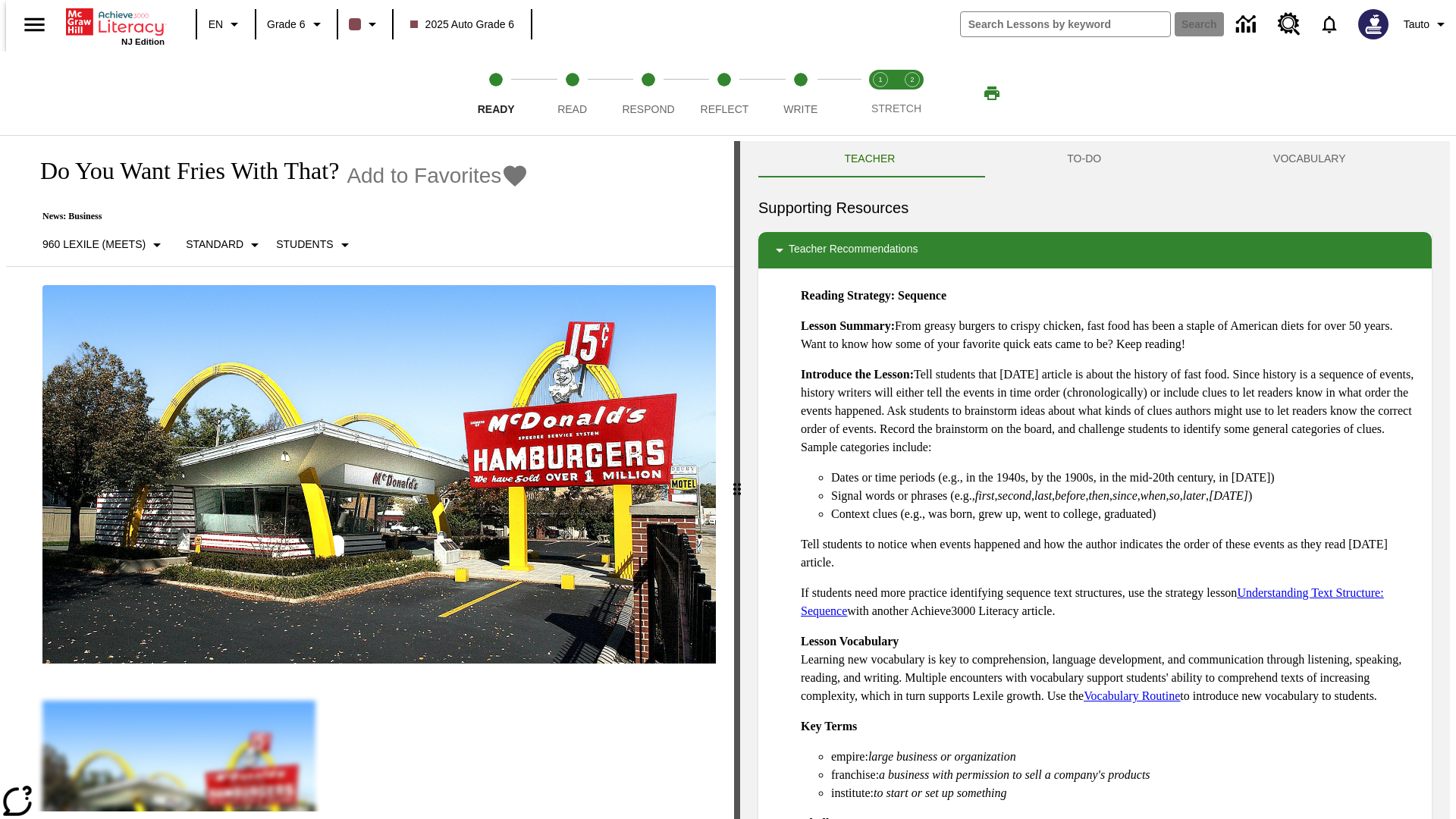 The width and height of the screenshot is (1456, 819). What do you see at coordinates (1125, 775) in the screenshot?
I see `li: franchise:` at bounding box center [1125, 775].